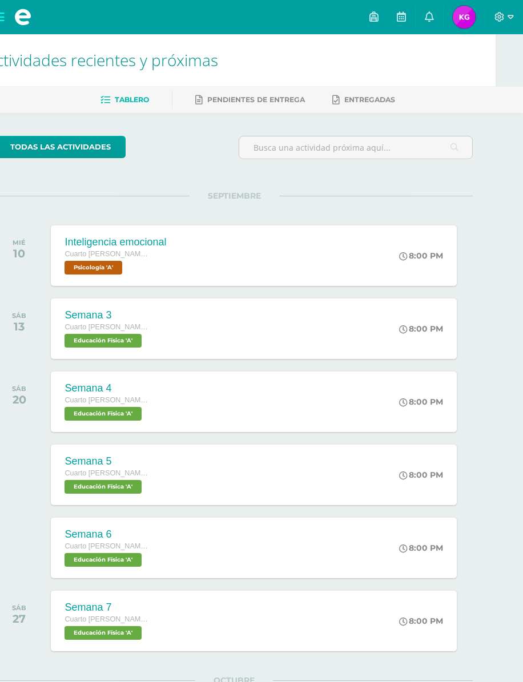 This screenshot has height=682, width=523. Describe the element at coordinates (107, 607) in the screenshot. I see `div: Semana 7` at that location.